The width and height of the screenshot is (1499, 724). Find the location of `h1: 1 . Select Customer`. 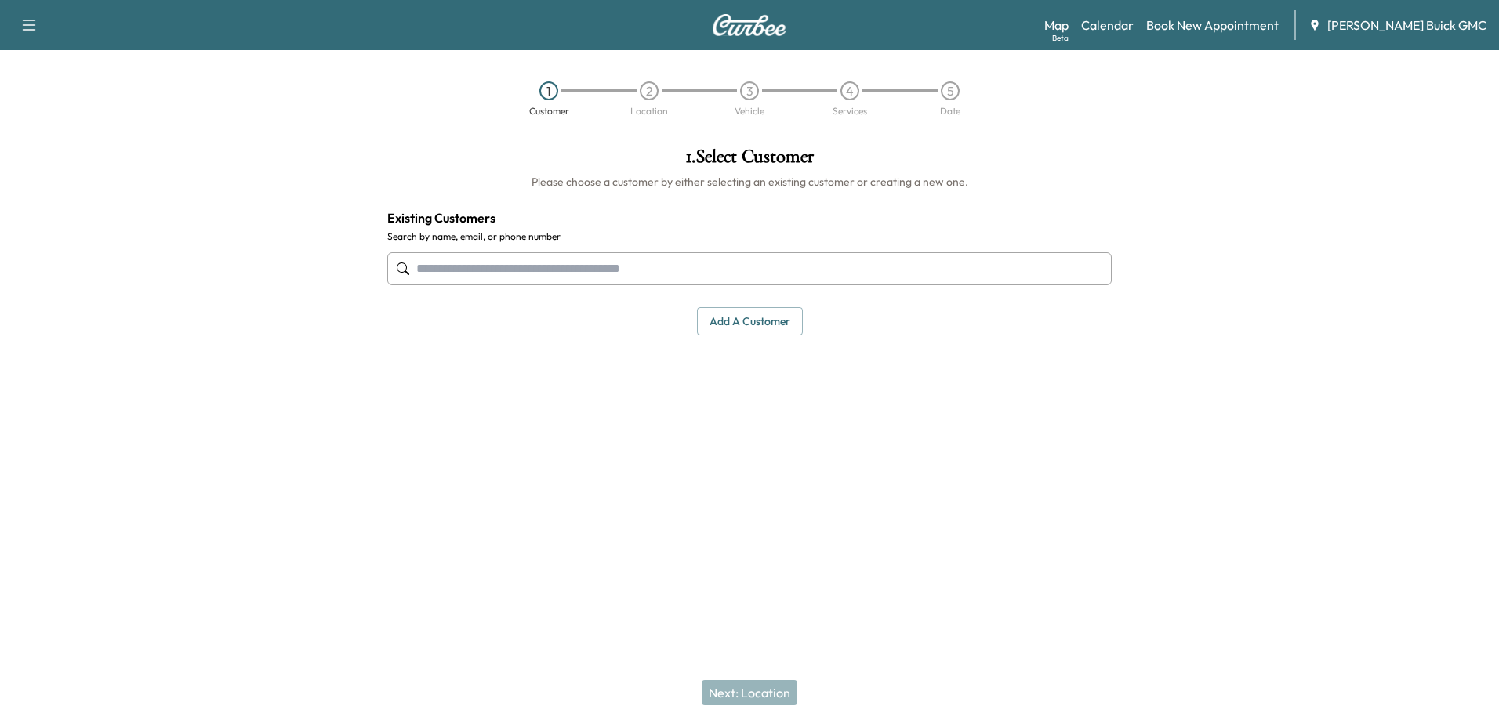

h1: 1 . Select Customer is located at coordinates (750, 161).